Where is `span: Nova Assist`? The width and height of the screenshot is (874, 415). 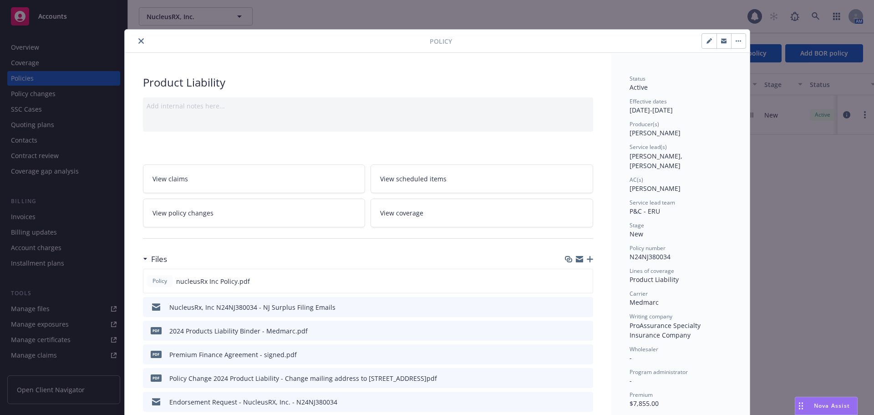
span: Nova Assist is located at coordinates (832, 405).